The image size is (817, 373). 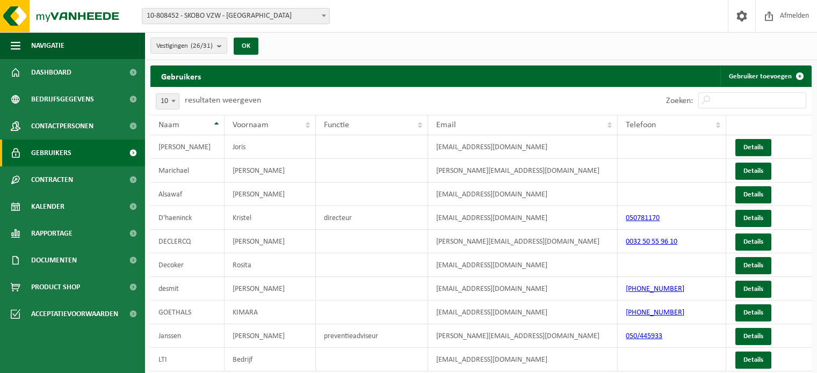 I want to click on span: 10-808452 - SKOBO VZW - BRUGGE, so click(x=236, y=16).